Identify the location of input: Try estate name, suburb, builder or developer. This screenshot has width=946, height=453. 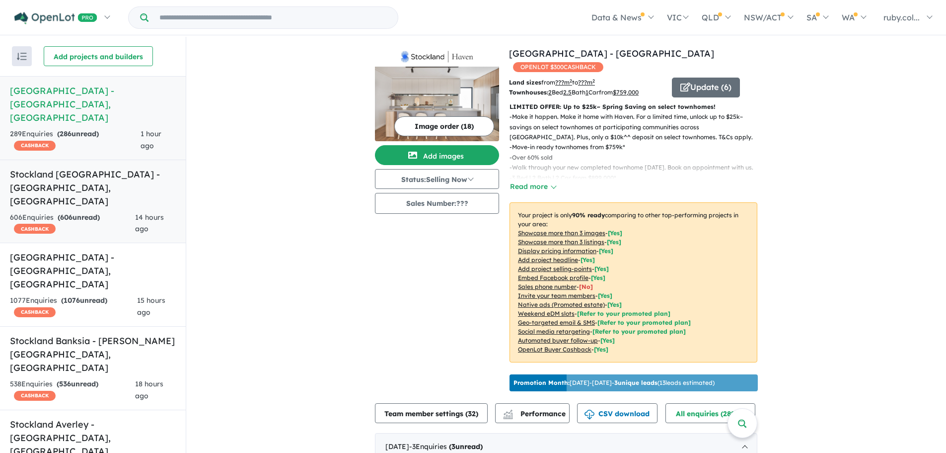
(273, 17).